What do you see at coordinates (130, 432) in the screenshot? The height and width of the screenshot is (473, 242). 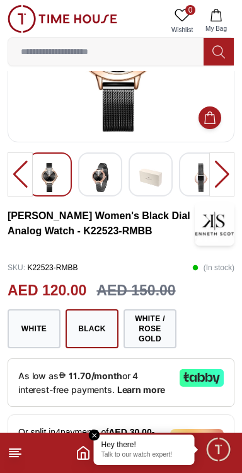 I see `span: AED 30.00` at bounding box center [130, 432].